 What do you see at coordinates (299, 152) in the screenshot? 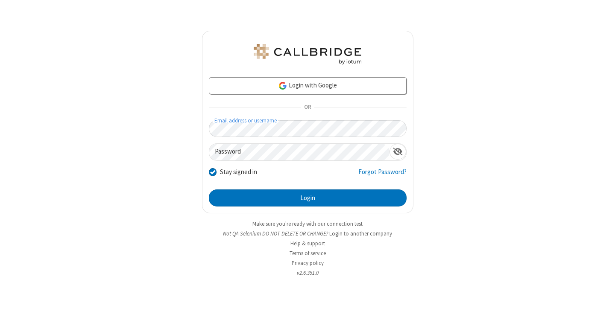
I see `input: Password` at bounding box center [299, 152].